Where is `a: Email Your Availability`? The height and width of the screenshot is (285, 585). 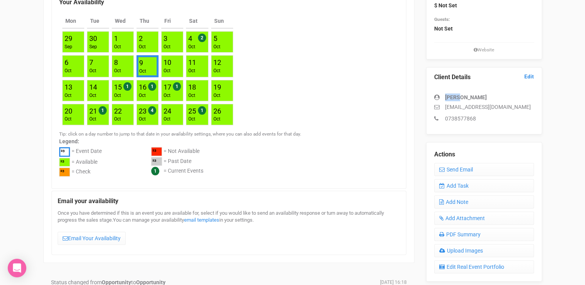
a: Email Your Availability is located at coordinates (92, 238).